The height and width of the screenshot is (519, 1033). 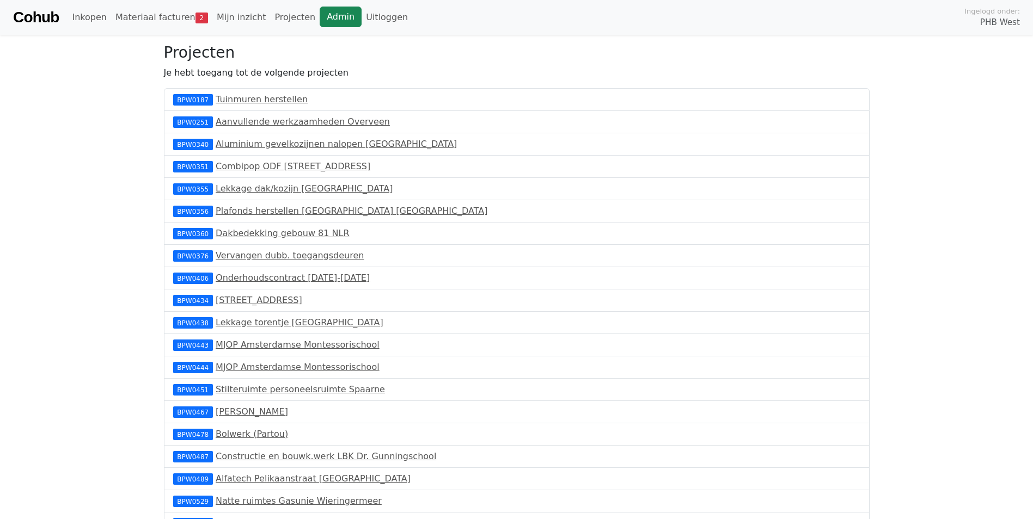 I want to click on div: BPW0489, so click(x=193, y=479).